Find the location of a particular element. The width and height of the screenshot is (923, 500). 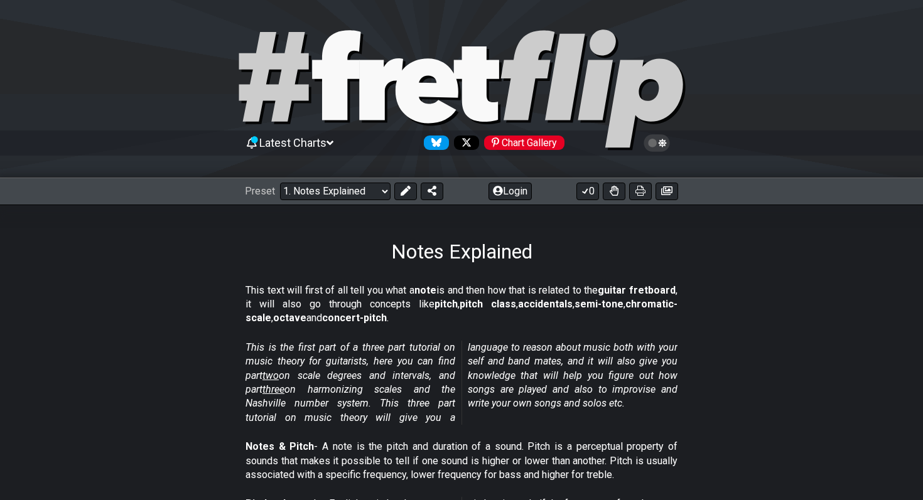

a: #fretflip at Pinterest is located at coordinates (522, 142).